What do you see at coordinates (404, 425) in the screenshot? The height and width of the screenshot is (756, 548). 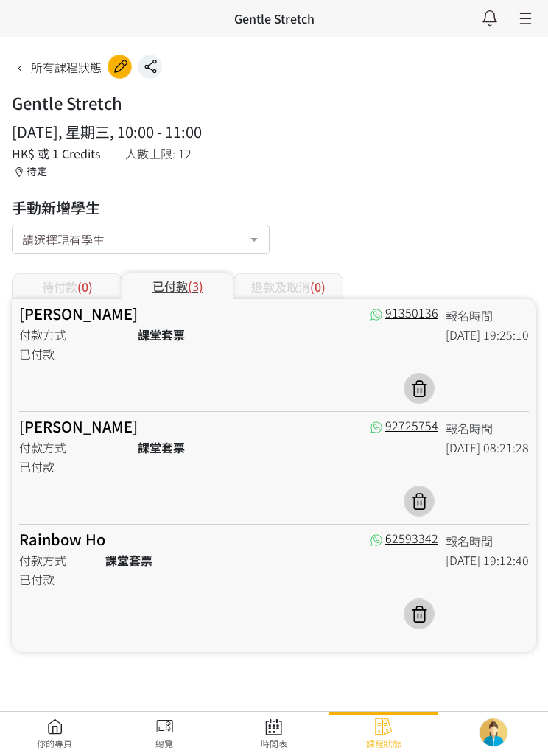 I see `a: 92725754` at bounding box center [404, 425].